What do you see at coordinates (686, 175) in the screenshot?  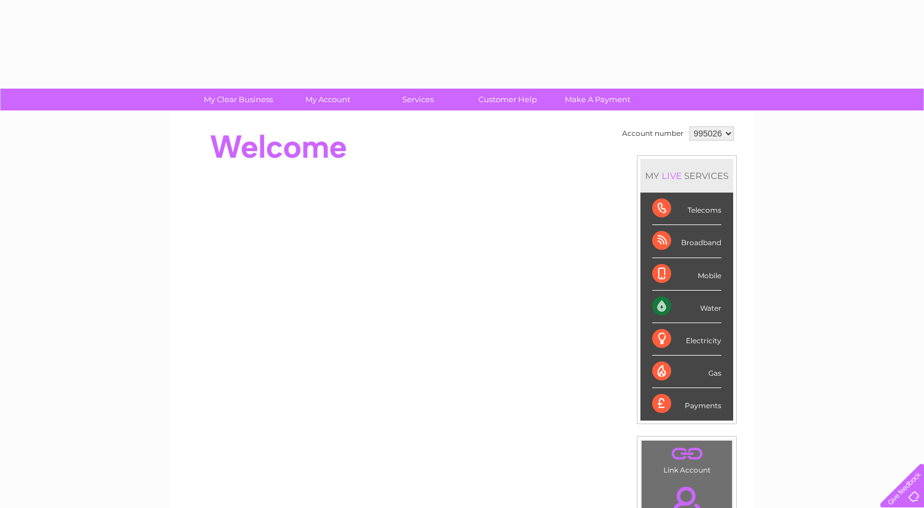 I see `div: MY SERVICES` at bounding box center [686, 175].